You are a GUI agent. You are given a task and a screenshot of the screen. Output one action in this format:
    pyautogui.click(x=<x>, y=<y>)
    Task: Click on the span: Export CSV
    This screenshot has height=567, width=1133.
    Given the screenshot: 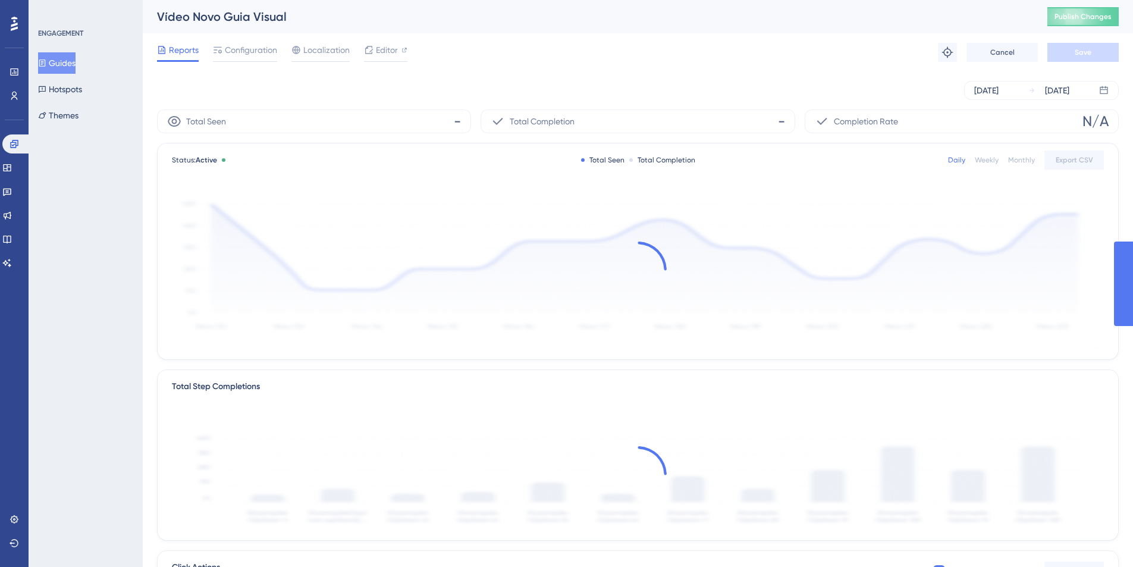 What is the action you would take?
    pyautogui.click(x=1074, y=160)
    